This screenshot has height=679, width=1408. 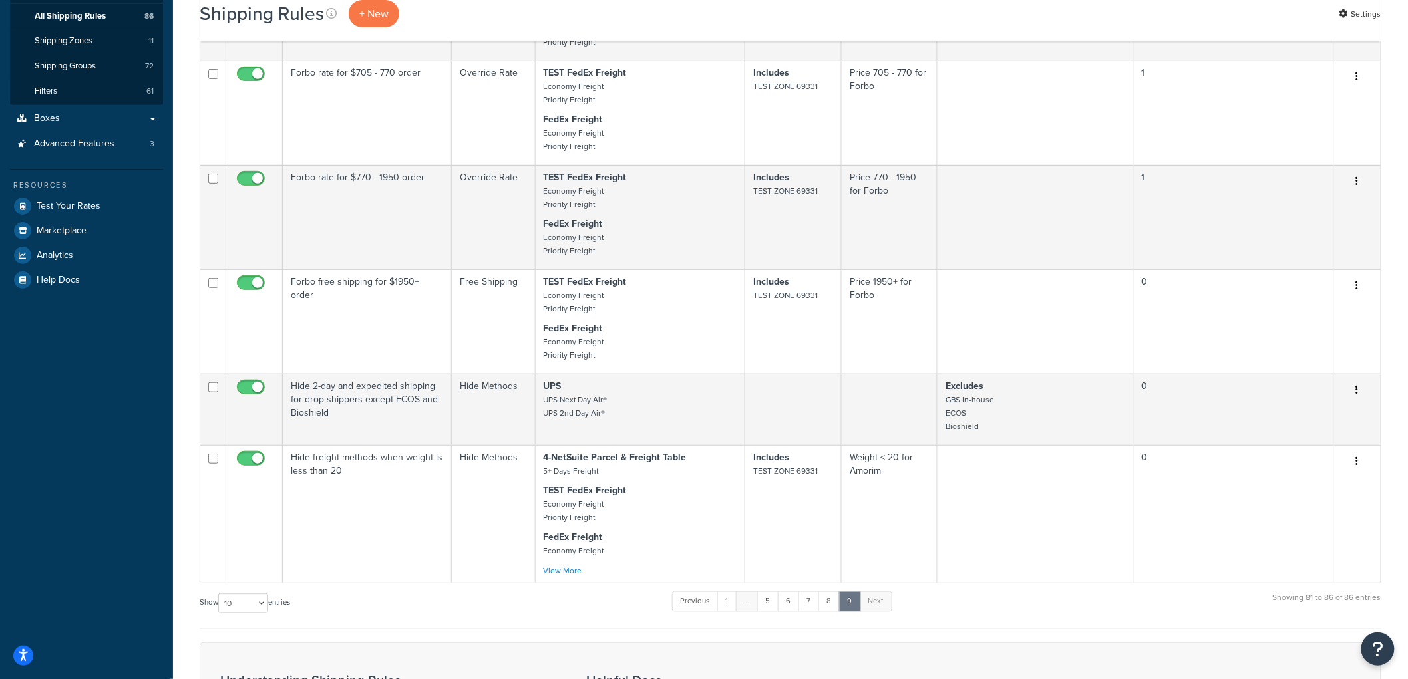 I want to click on span: 61, so click(x=150, y=91).